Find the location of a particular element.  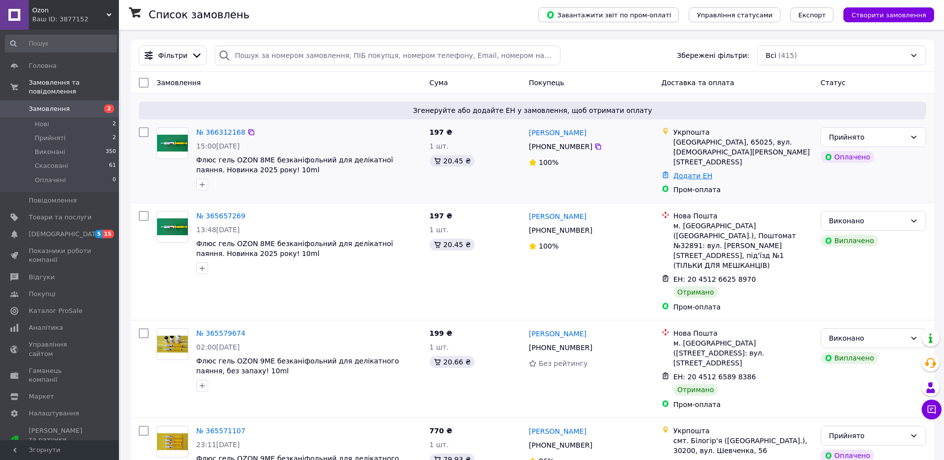

span: Показники роботи компанії is located at coordinates (60, 256).